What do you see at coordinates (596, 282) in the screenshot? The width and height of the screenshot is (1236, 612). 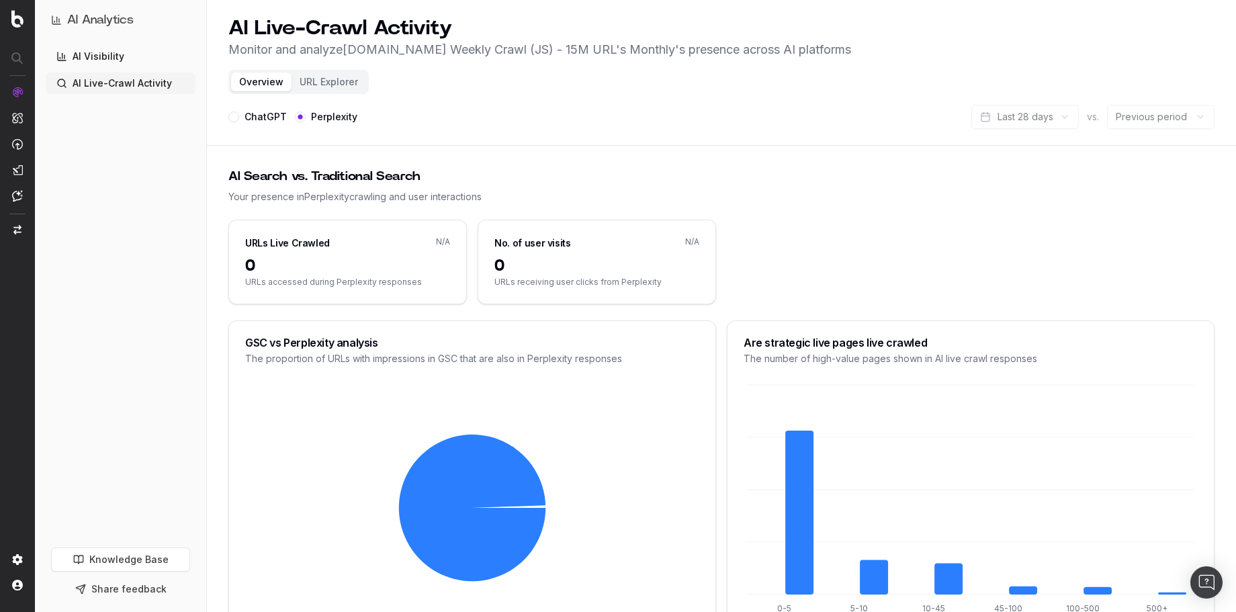 I see `span: URLs receiving user clicks from Perplexity` at bounding box center [596, 282].